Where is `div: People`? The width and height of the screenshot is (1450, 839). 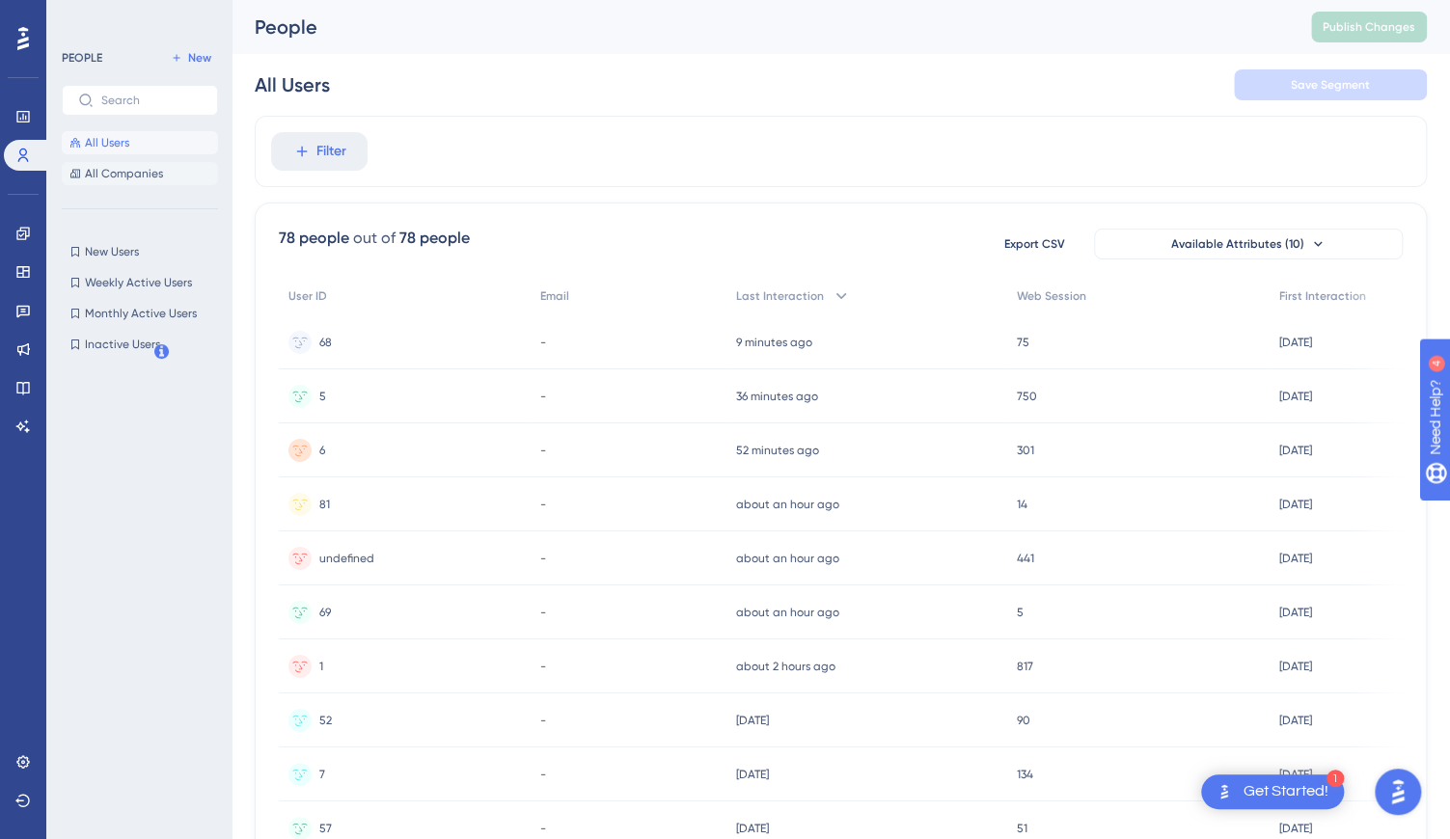 div: People is located at coordinates (758, 27).